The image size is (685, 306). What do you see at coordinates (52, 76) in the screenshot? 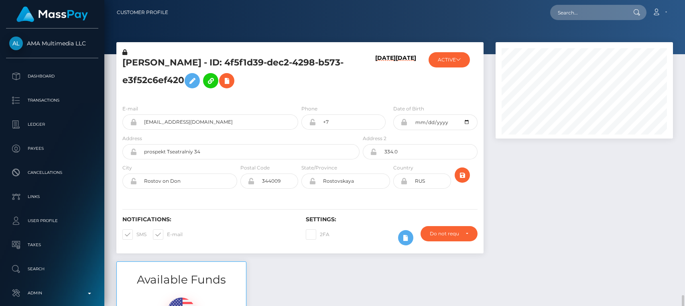
I see `a: Dashboard` at bounding box center [52, 76].